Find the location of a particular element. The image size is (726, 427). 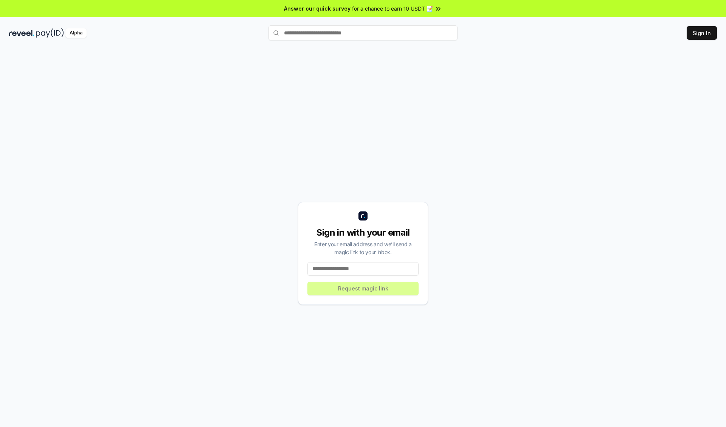

span: for a chance to earn 10 USDT 📝 is located at coordinates (393, 8).